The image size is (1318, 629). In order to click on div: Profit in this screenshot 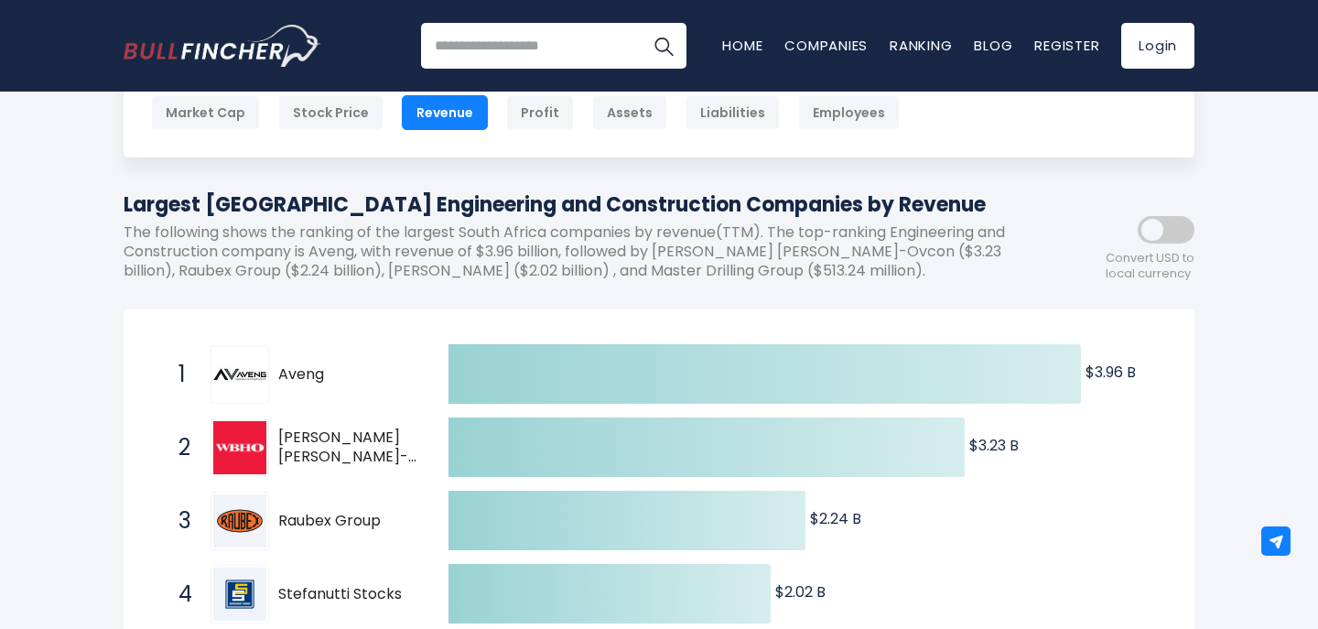, I will do `click(540, 113)`.